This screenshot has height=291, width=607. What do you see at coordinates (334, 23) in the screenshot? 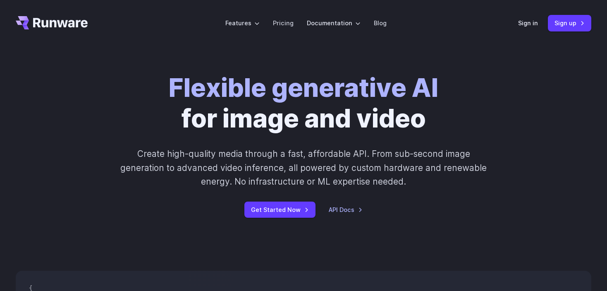
I see `label: Documentation` at bounding box center [334, 23].